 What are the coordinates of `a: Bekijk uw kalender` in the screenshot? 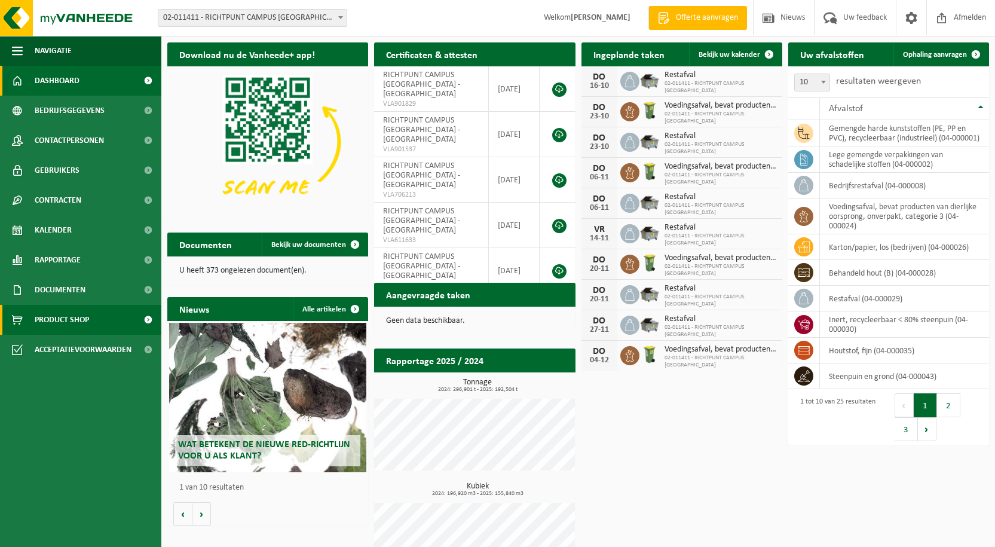 It's located at (735, 54).